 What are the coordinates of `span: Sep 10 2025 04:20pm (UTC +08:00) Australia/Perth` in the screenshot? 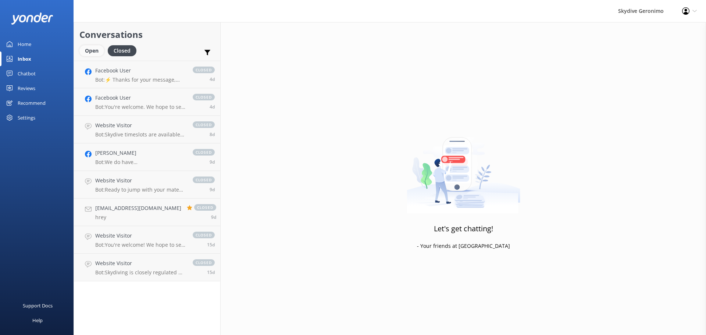 It's located at (211, 244).